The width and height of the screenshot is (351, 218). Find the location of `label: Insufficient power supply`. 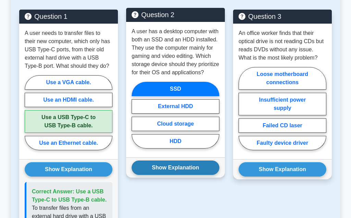

label: Insufficient power supply is located at coordinates (282, 104).